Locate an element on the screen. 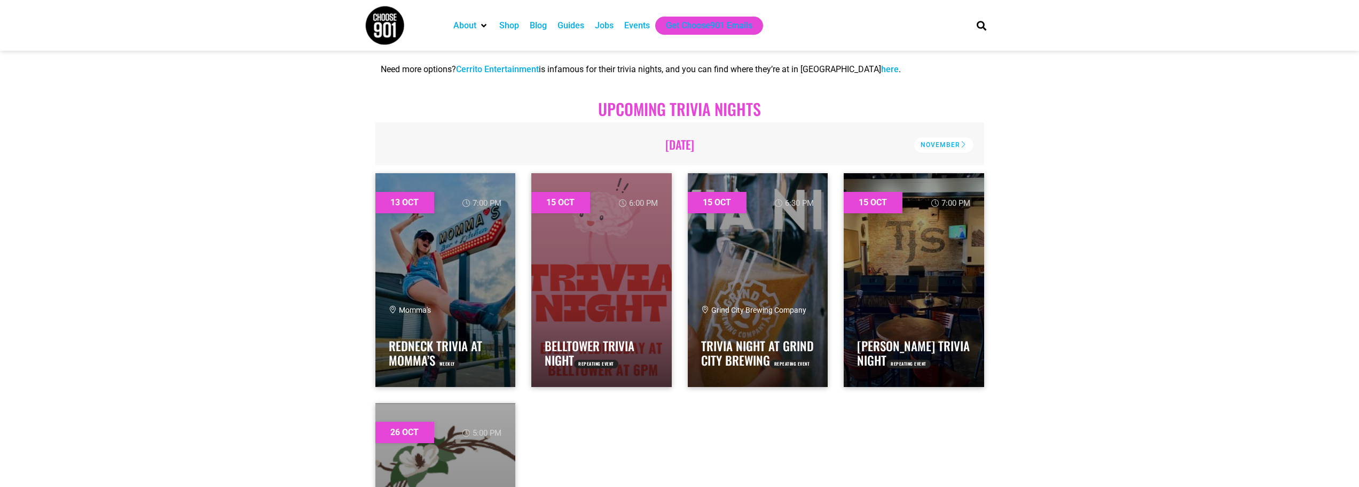 The image size is (1359, 487). div: Events is located at coordinates (637, 26).